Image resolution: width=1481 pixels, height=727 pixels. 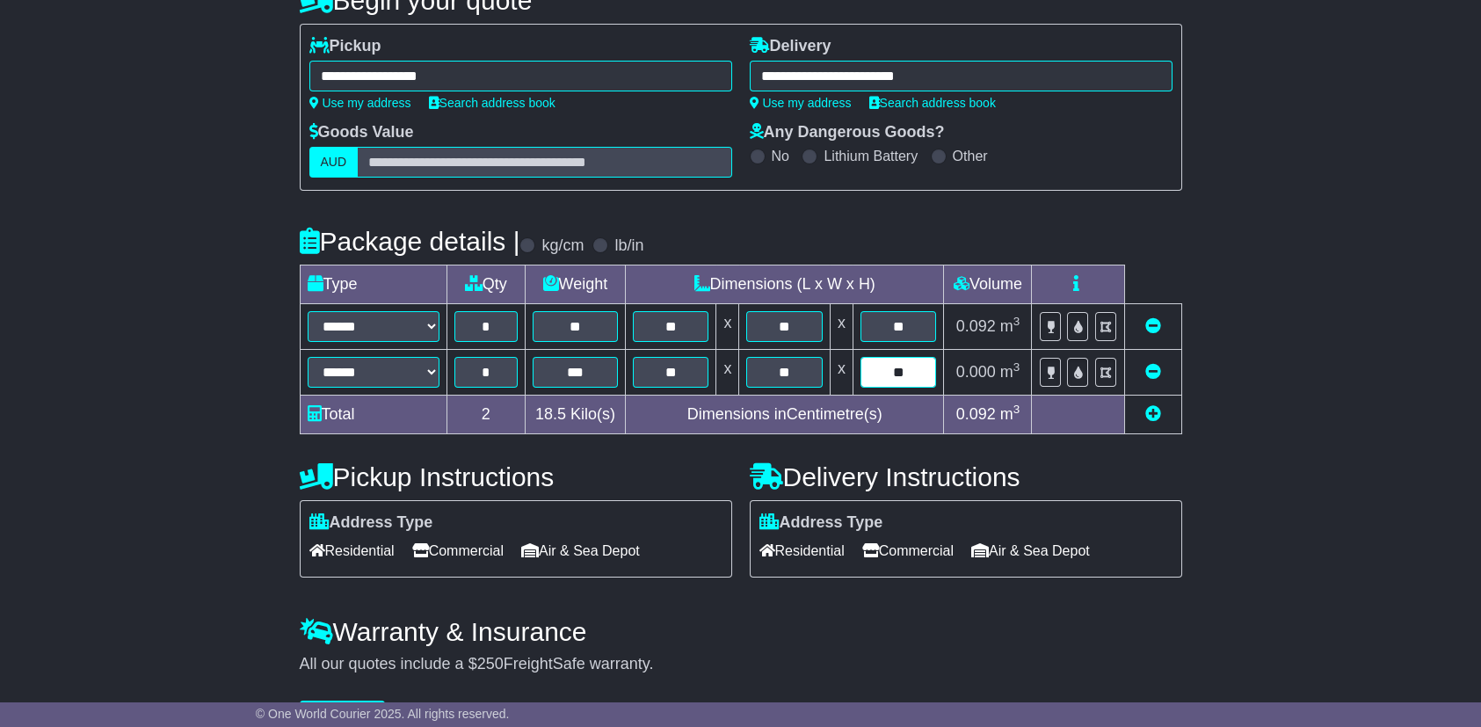 What do you see at coordinates (741, 664) in the screenshot?
I see `div: All our quotes include a $ FreightSafe warranty.` at bounding box center [741, 664].